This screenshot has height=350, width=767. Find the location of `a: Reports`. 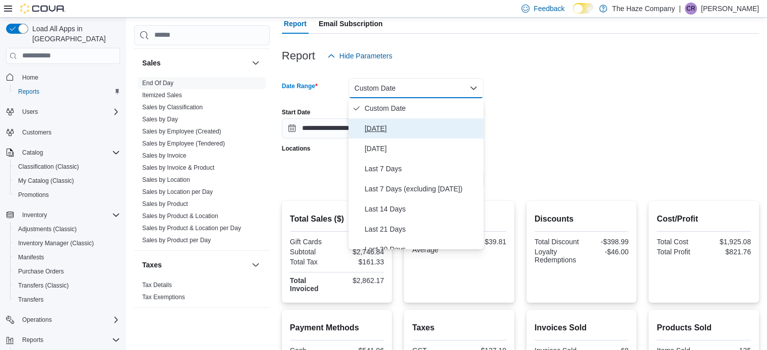

a: Reports is located at coordinates (29, 92).